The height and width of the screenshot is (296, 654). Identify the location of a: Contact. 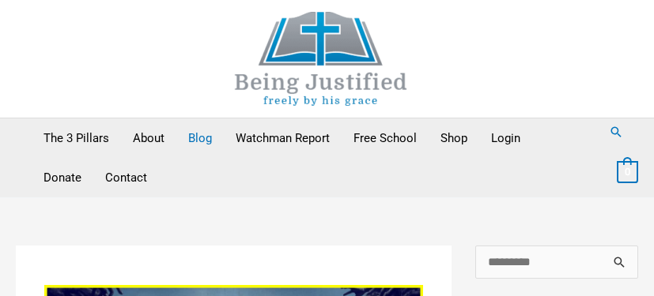
(126, 178).